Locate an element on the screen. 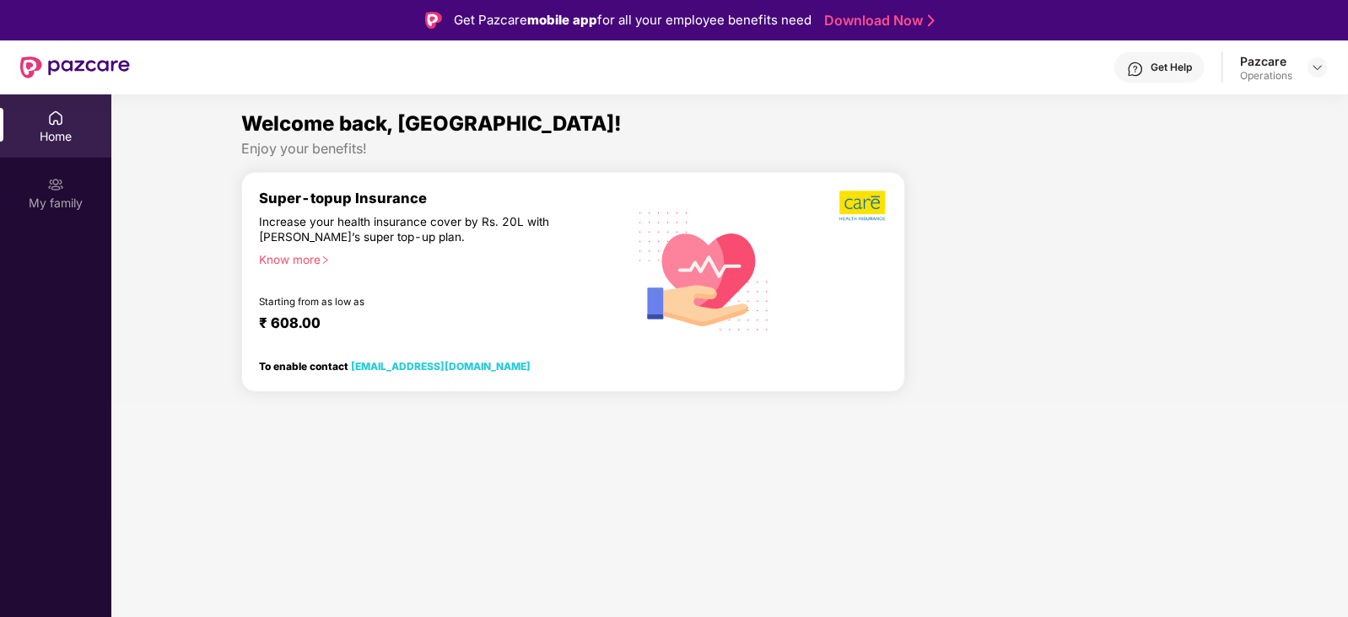  div: Get Pazcare for all your employee benefits need is located at coordinates (632, 20).